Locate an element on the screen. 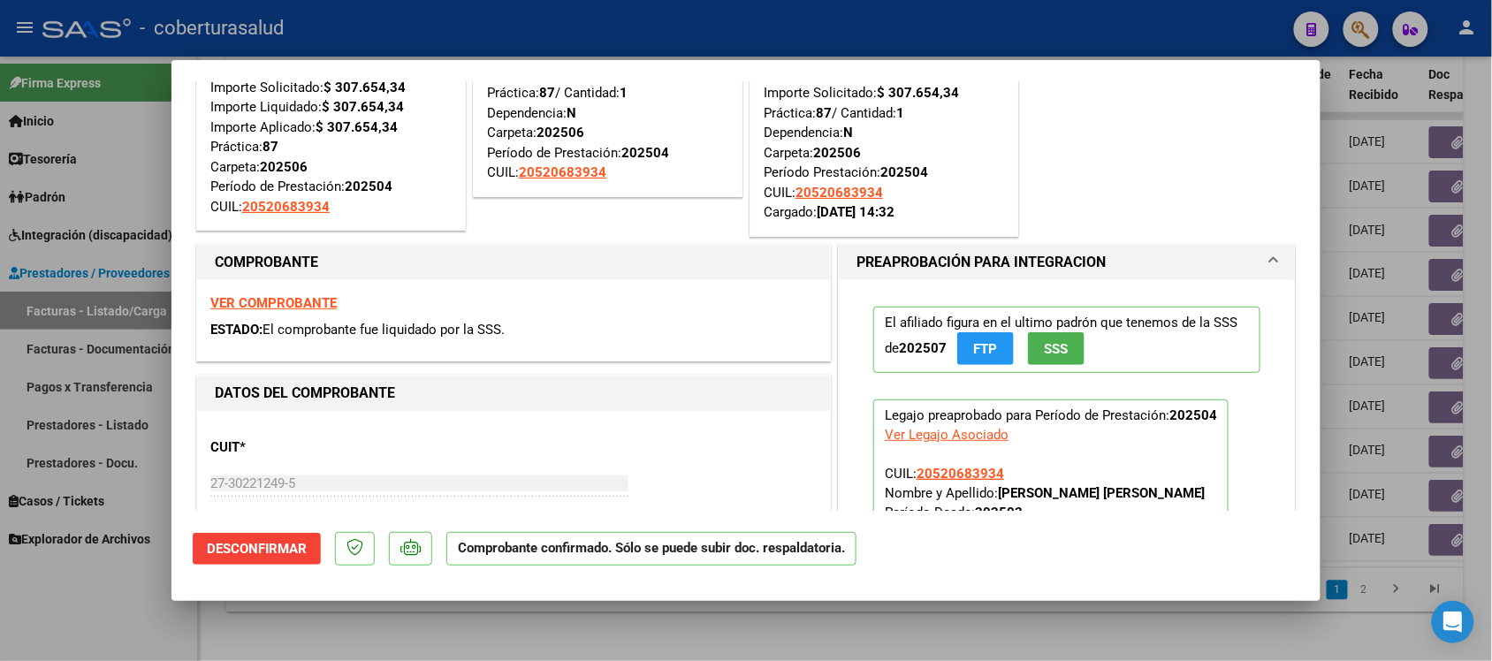 Image resolution: width=1492 pixels, height=661 pixels. strong: DS is located at coordinates (868, 73).